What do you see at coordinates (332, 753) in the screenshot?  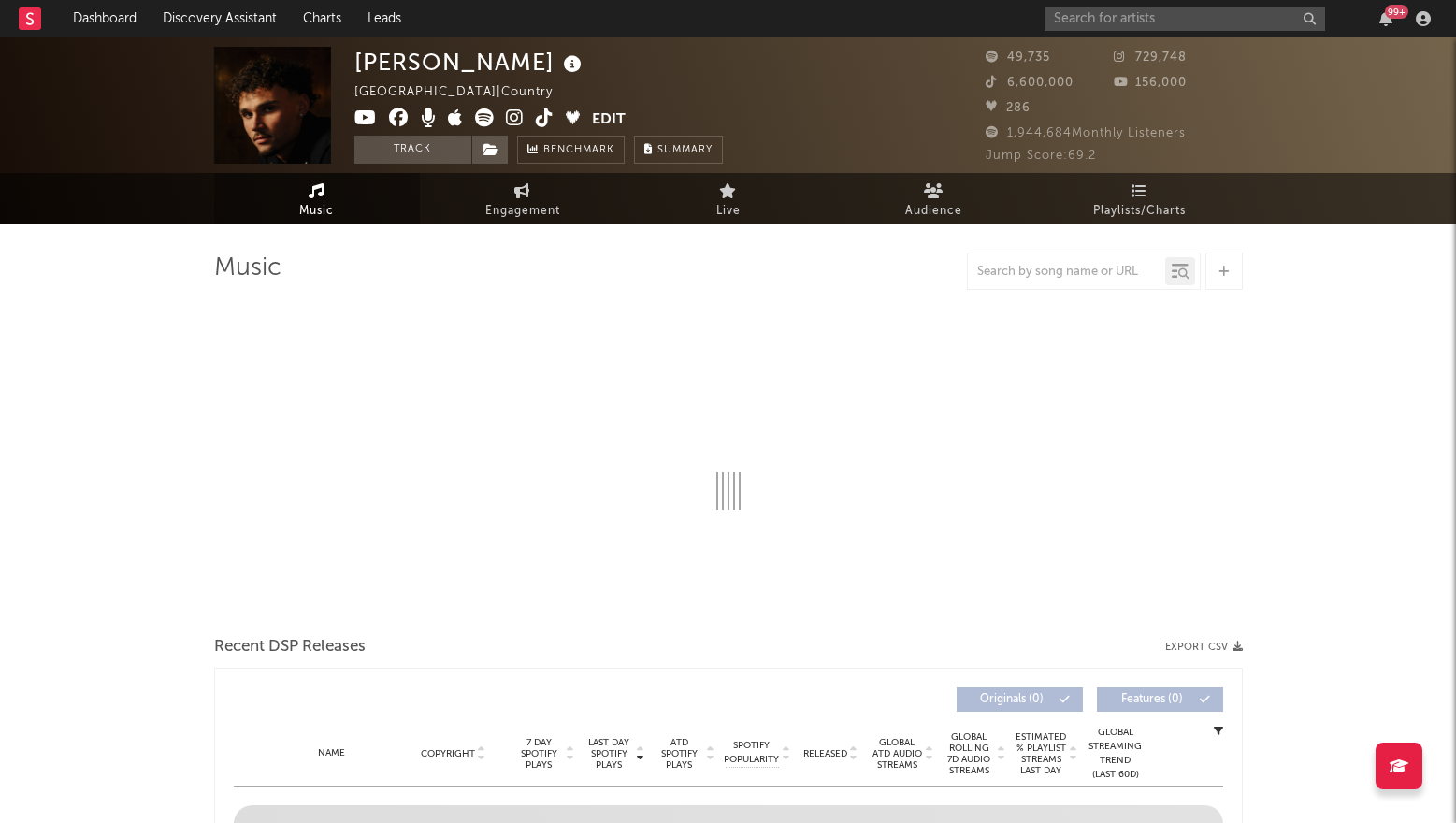 I see `div: Name` at bounding box center [332, 753].